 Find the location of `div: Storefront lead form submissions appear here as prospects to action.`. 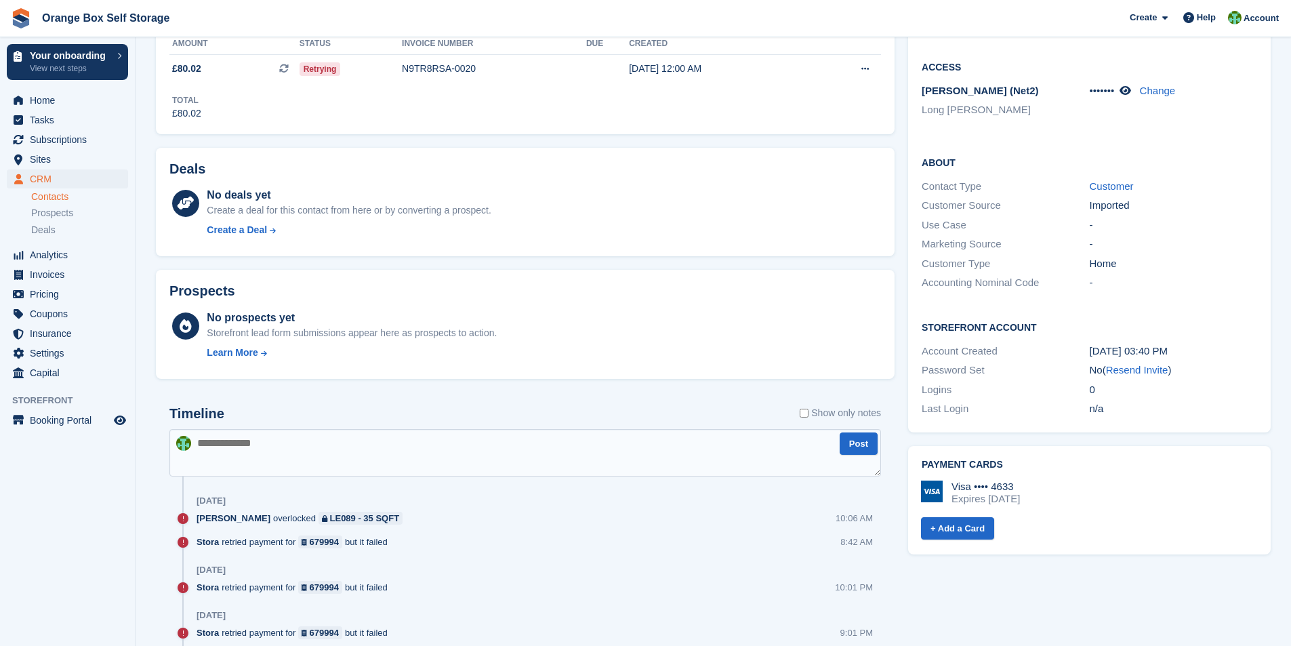

div: Storefront lead form submissions appear here as prospects to action. is located at coordinates (352, 333).